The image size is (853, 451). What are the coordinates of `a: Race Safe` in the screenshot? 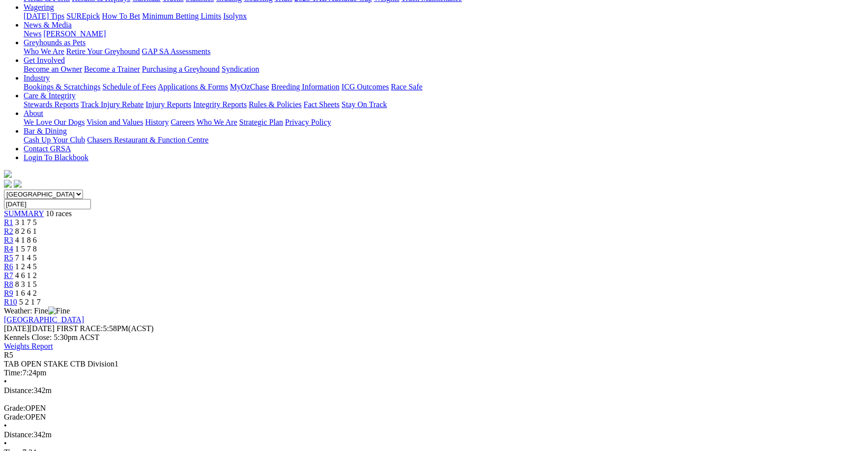 It's located at (407, 87).